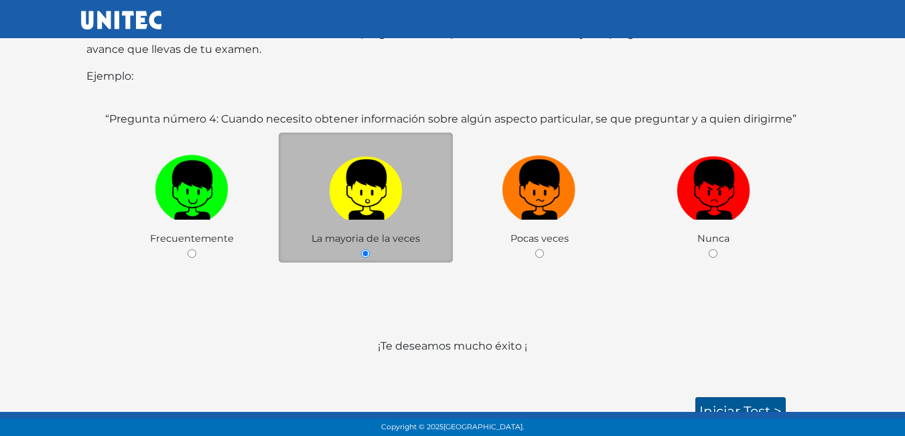  Describe the element at coordinates (366, 185) in the screenshot. I see `img: a1.png` at that location.